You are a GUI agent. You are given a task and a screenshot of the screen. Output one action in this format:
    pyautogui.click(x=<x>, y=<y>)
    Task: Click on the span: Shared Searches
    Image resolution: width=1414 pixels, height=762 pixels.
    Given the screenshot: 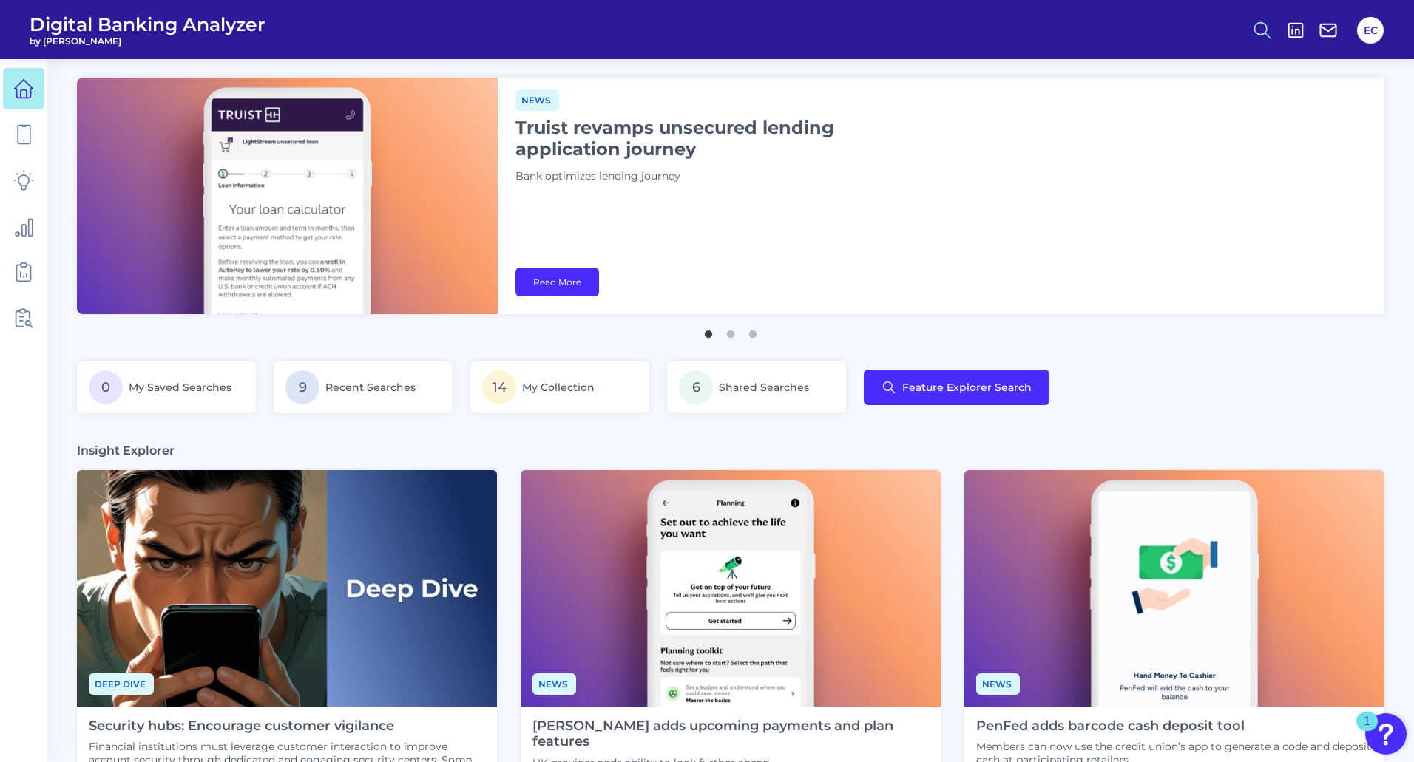 What is the action you would take?
    pyautogui.click(x=764, y=387)
    